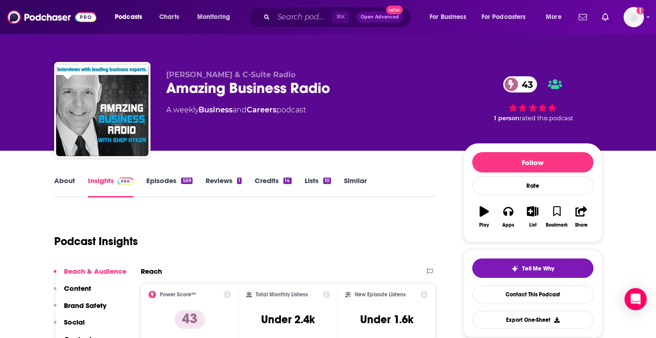 This screenshot has width=656, height=338. I want to click on button: Apps, so click(508, 217).